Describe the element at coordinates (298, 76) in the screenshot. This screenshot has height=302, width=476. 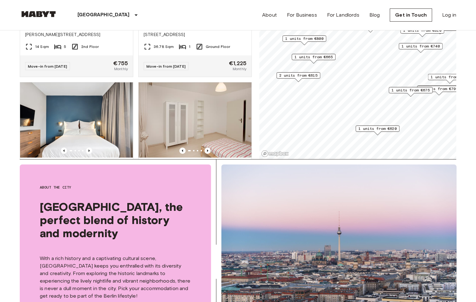
I see `span: 2 units from €615` at that location.